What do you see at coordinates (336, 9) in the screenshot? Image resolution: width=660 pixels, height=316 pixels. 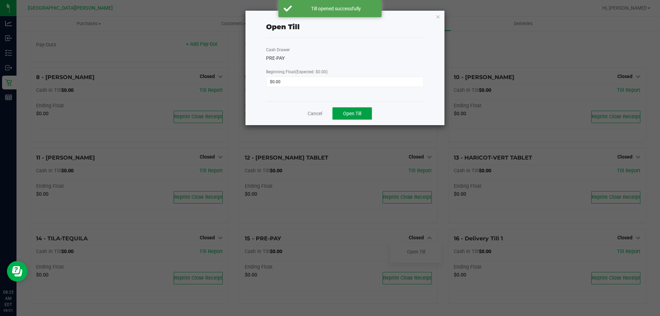 I see `div: Till opened successfully` at bounding box center [336, 9].